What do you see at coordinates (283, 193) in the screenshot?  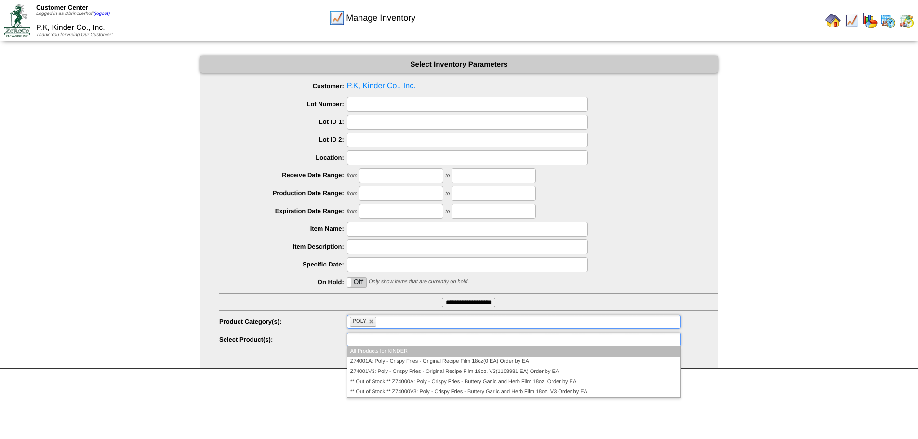 I see `label: Production Date Range:` at bounding box center [283, 193].